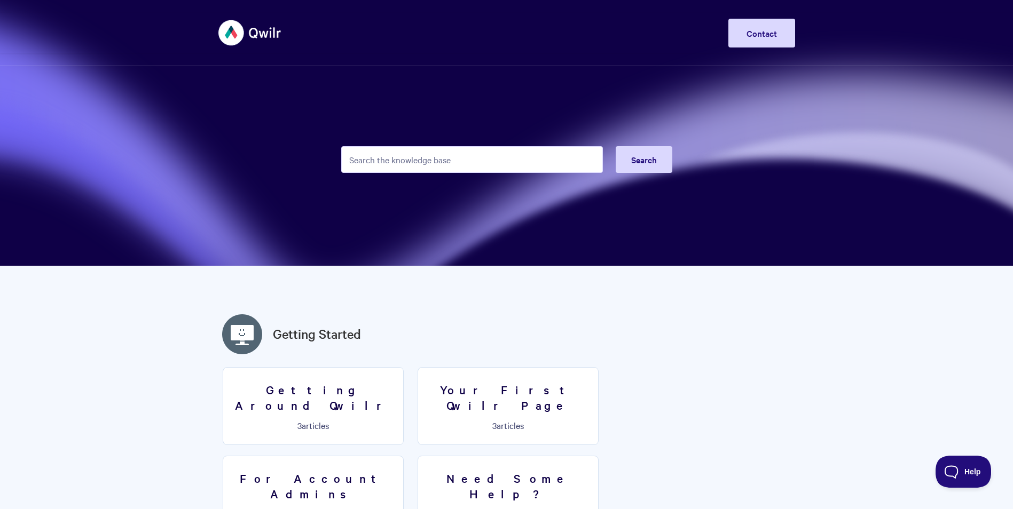  What do you see at coordinates (761, 33) in the screenshot?
I see `a: Contact` at bounding box center [761, 33].